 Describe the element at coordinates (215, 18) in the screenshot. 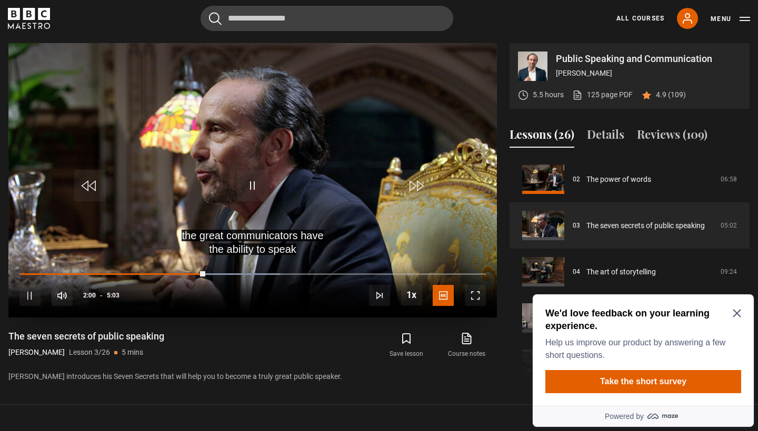

I see `button: Submit the search query` at that location.